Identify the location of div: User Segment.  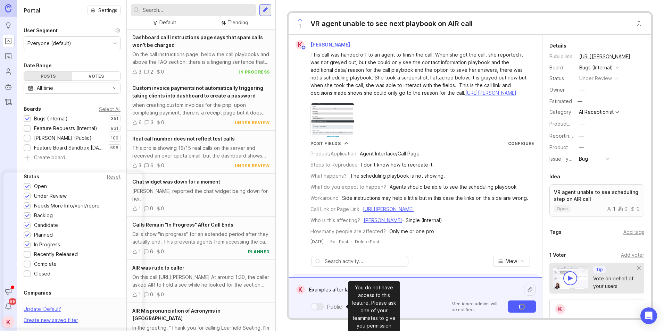
(41, 31).